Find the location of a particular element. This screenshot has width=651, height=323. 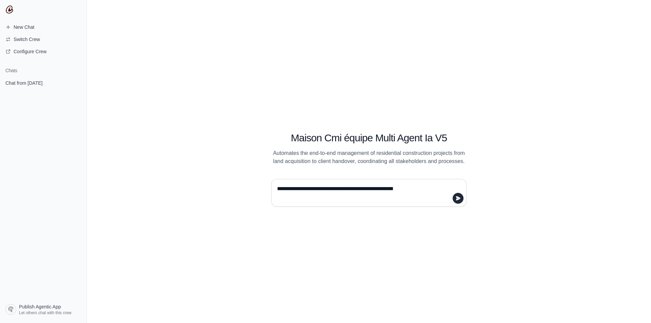

button: Switch Crew is located at coordinates (43, 39).